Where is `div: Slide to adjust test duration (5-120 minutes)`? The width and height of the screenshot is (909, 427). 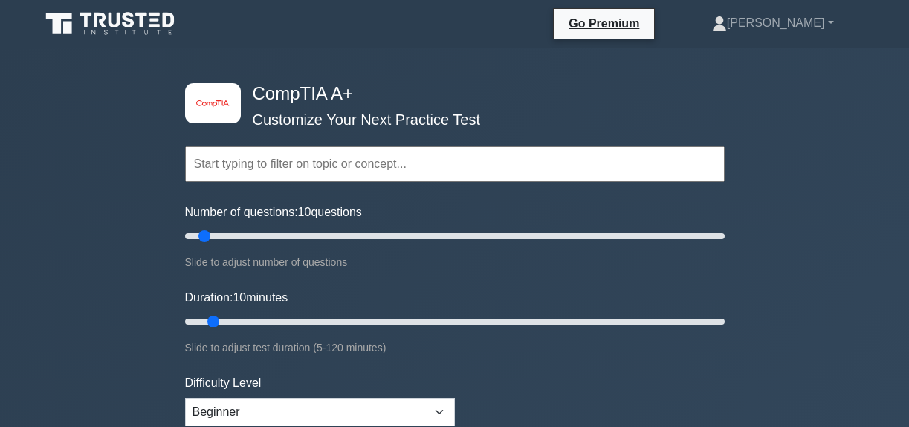 div: Slide to adjust test duration (5-120 minutes) is located at coordinates (455, 348).